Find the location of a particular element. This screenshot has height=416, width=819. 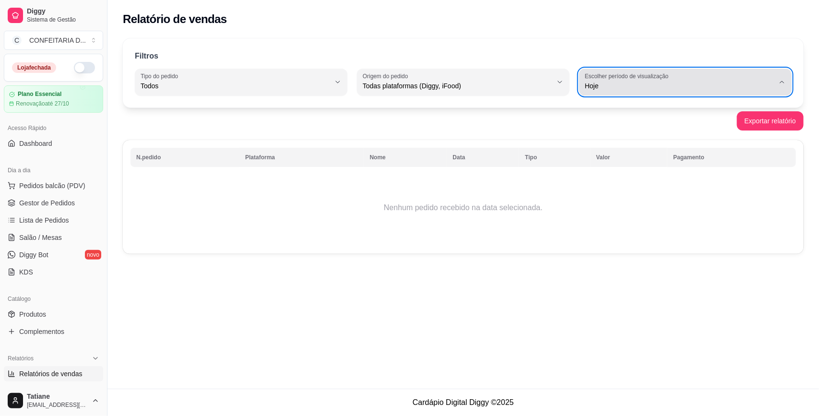

th: Data is located at coordinates (483, 157).